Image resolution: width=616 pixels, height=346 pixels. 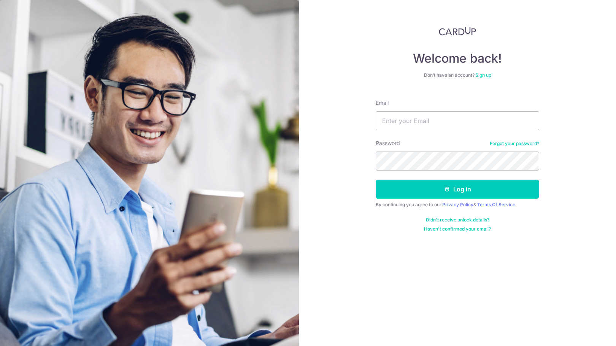 What do you see at coordinates (457, 121) in the screenshot?
I see `input: Enter your Email` at bounding box center [457, 121].